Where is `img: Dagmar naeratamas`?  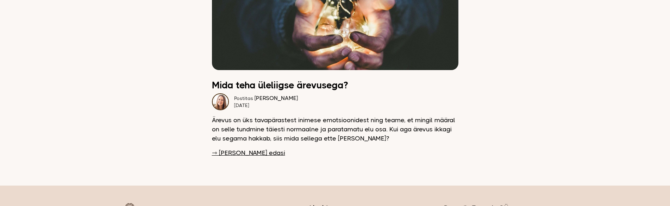
img: Dagmar naeratamas is located at coordinates (220, 102).